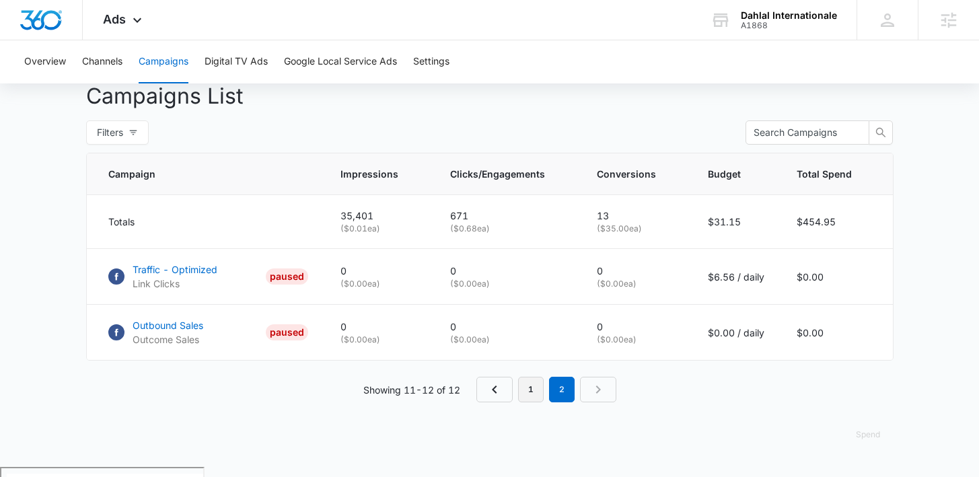 The image size is (979, 477). Describe the element at coordinates (117, 132) in the screenshot. I see `button: Filters` at that location.